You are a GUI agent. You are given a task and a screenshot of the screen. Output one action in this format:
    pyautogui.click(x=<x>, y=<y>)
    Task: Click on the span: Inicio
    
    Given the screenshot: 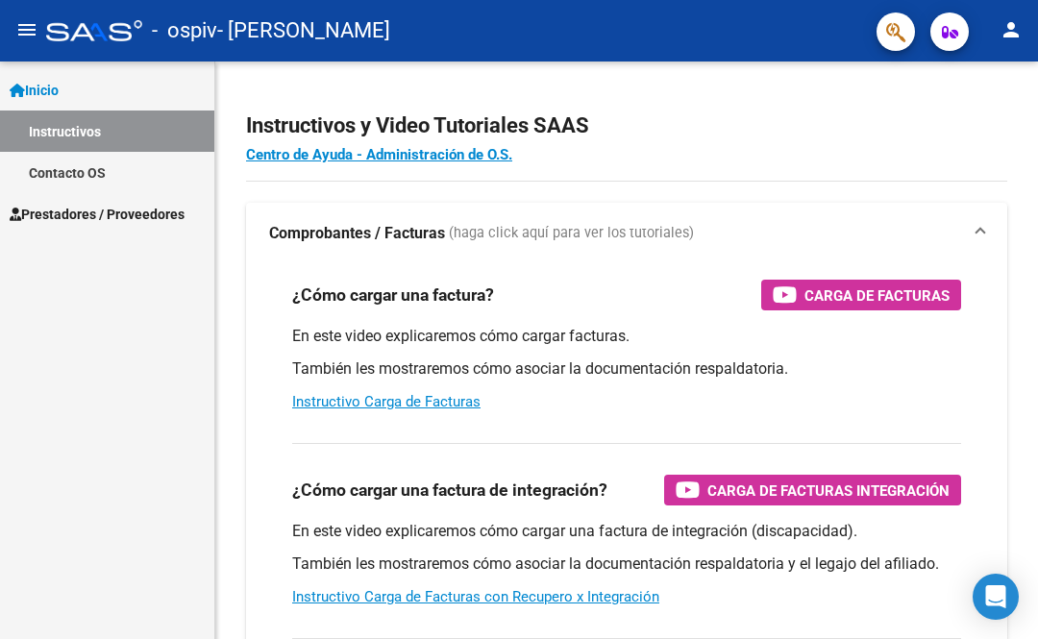 What is the action you would take?
    pyautogui.click(x=34, y=90)
    